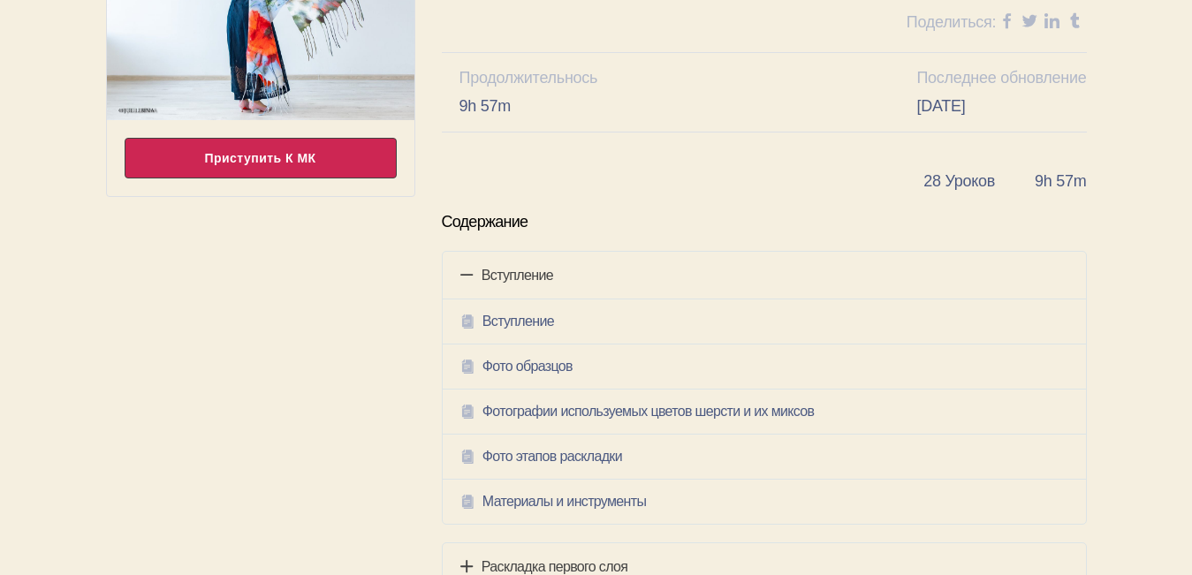 This screenshot has height=575, width=1192. What do you see at coordinates (764, 275) in the screenshot?
I see `h4: Вступление` at bounding box center [764, 275].